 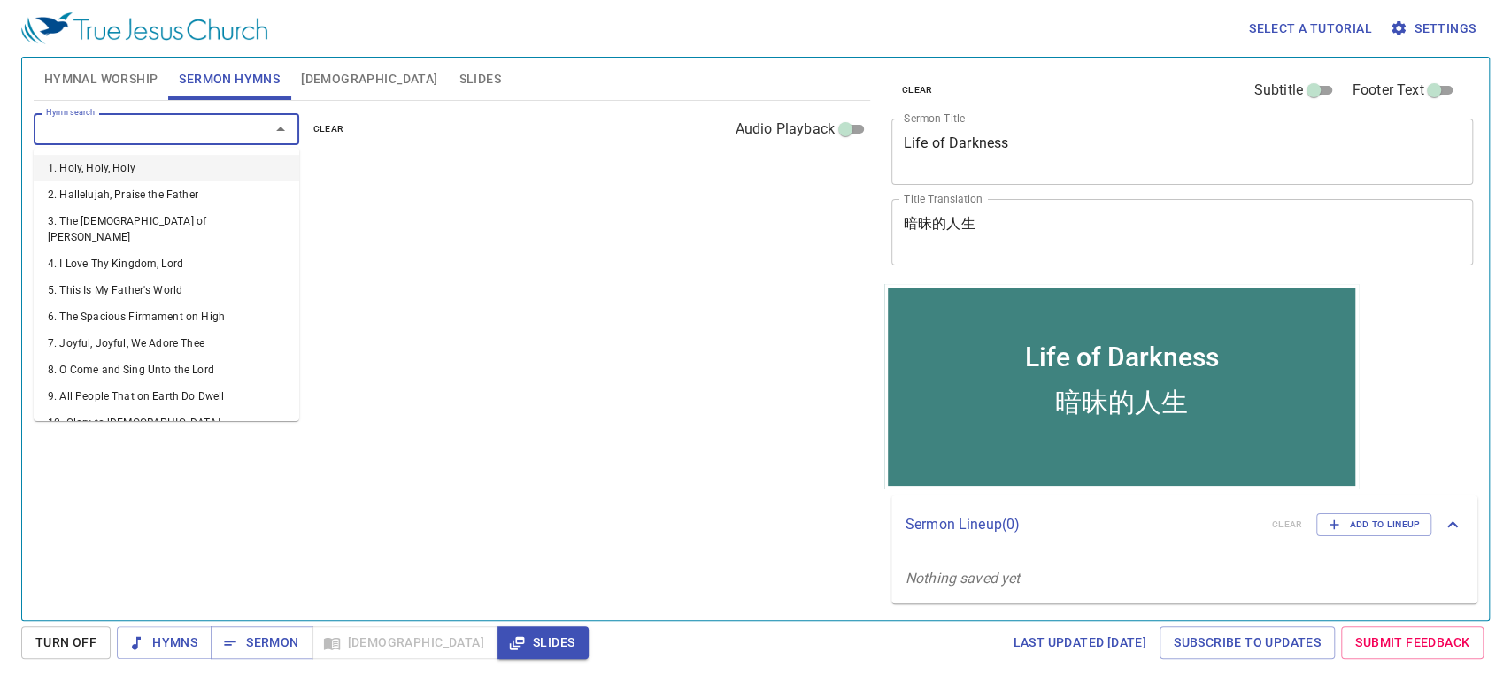 I want to click on button: Settings, so click(x=1434, y=28).